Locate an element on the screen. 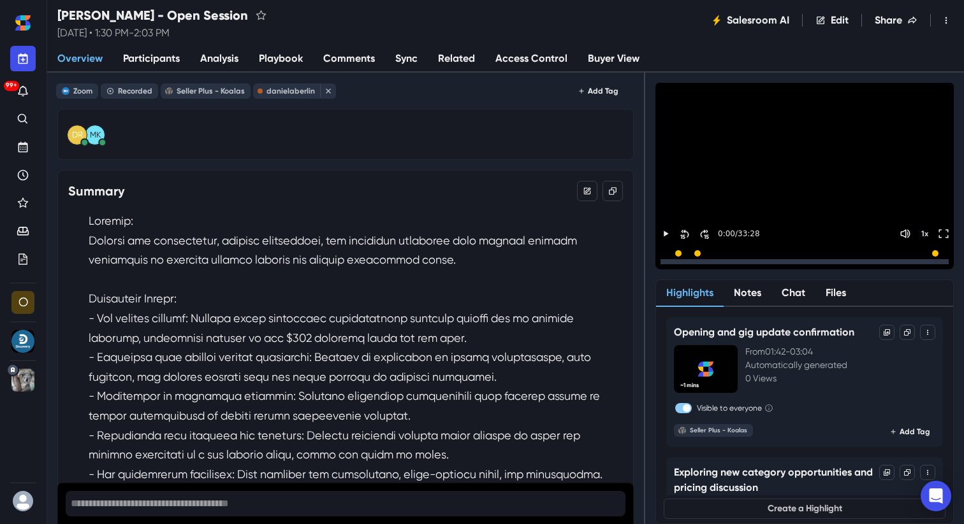 The image size is (964, 524). button: favorite this meeting is located at coordinates (261, 15).